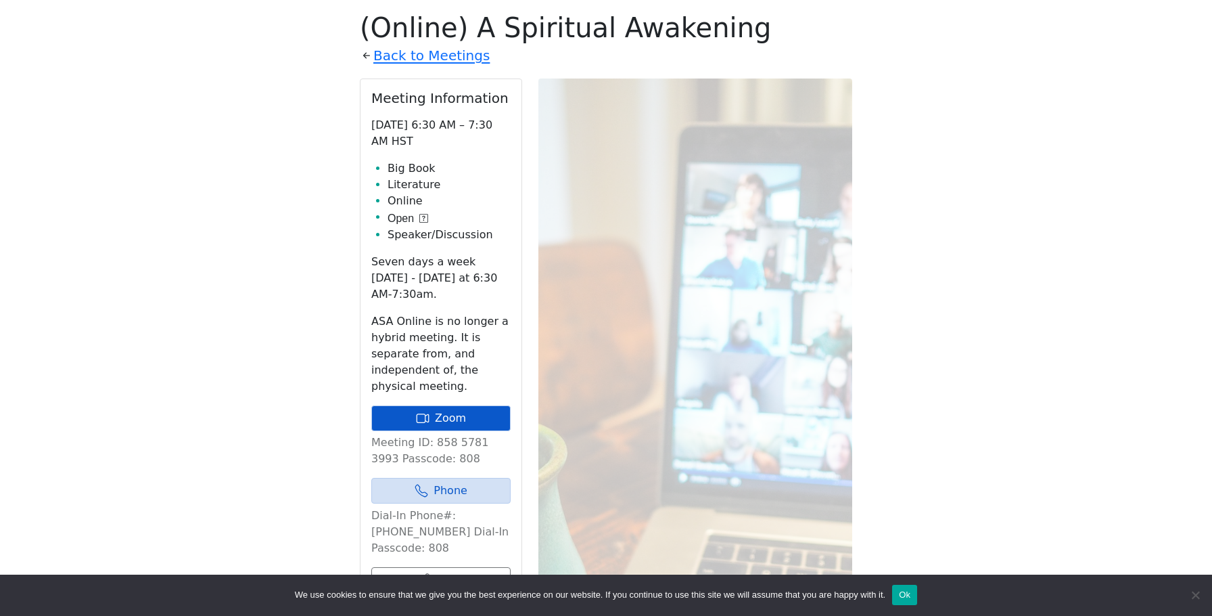  Describe the element at coordinates (441, 418) in the screenshot. I see `a: Zoom` at that location.